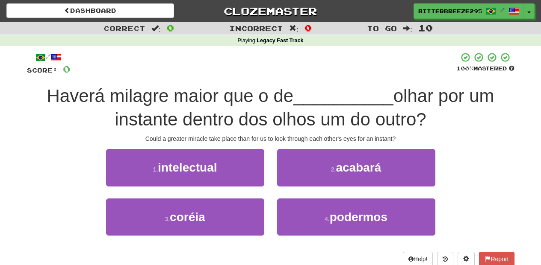  I want to click on div: Mastered, so click(485, 69).